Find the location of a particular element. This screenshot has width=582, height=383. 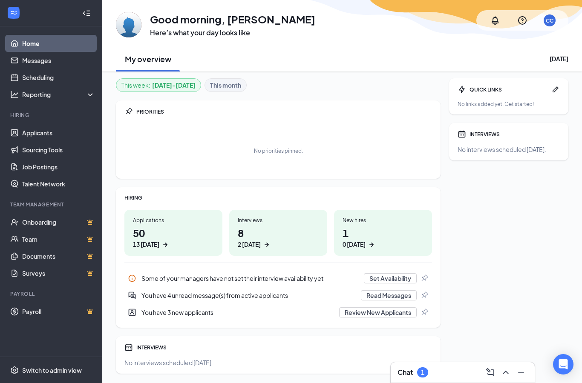

button: ChevronUp is located at coordinates (505, 373).